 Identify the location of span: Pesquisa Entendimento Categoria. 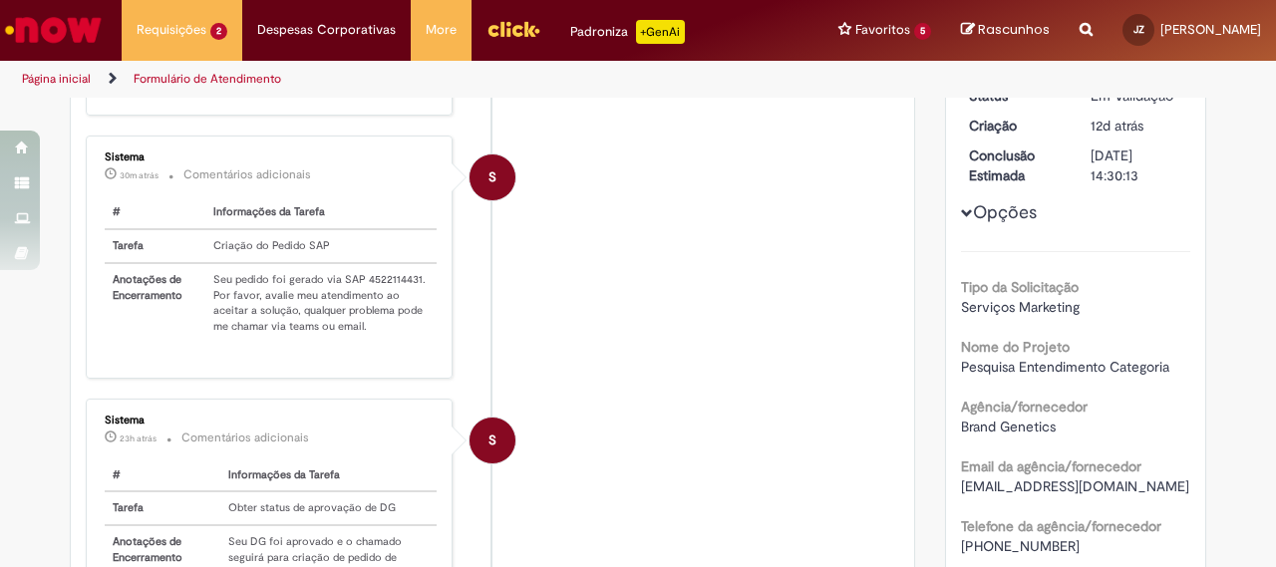
(1065, 367).